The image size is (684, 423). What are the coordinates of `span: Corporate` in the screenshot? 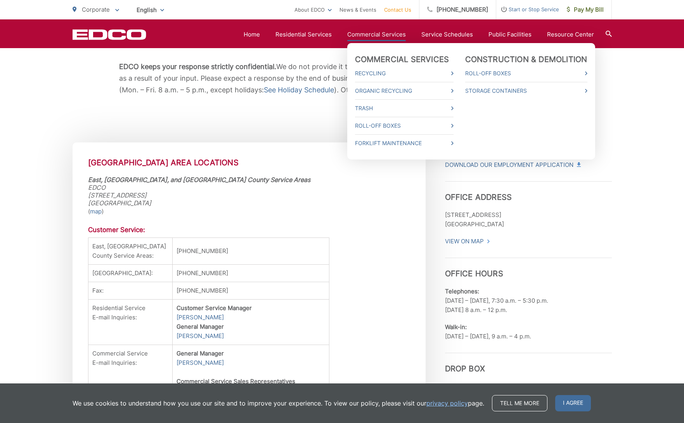 It's located at (96, 9).